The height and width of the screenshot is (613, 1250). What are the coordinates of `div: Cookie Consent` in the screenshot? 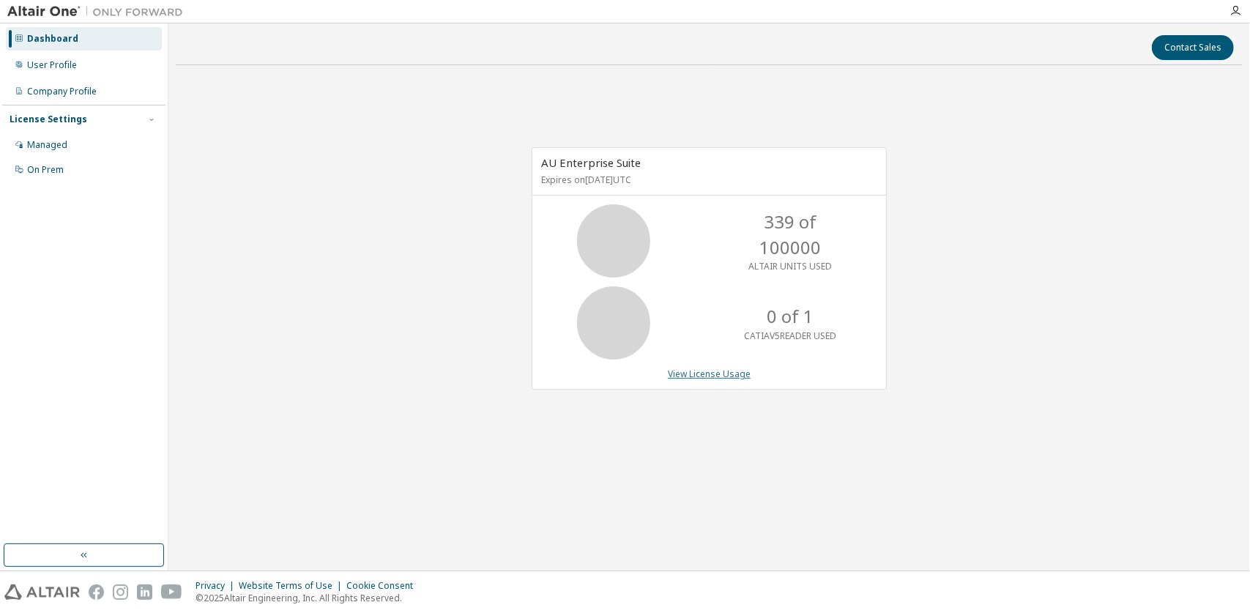 It's located at (384, 586).